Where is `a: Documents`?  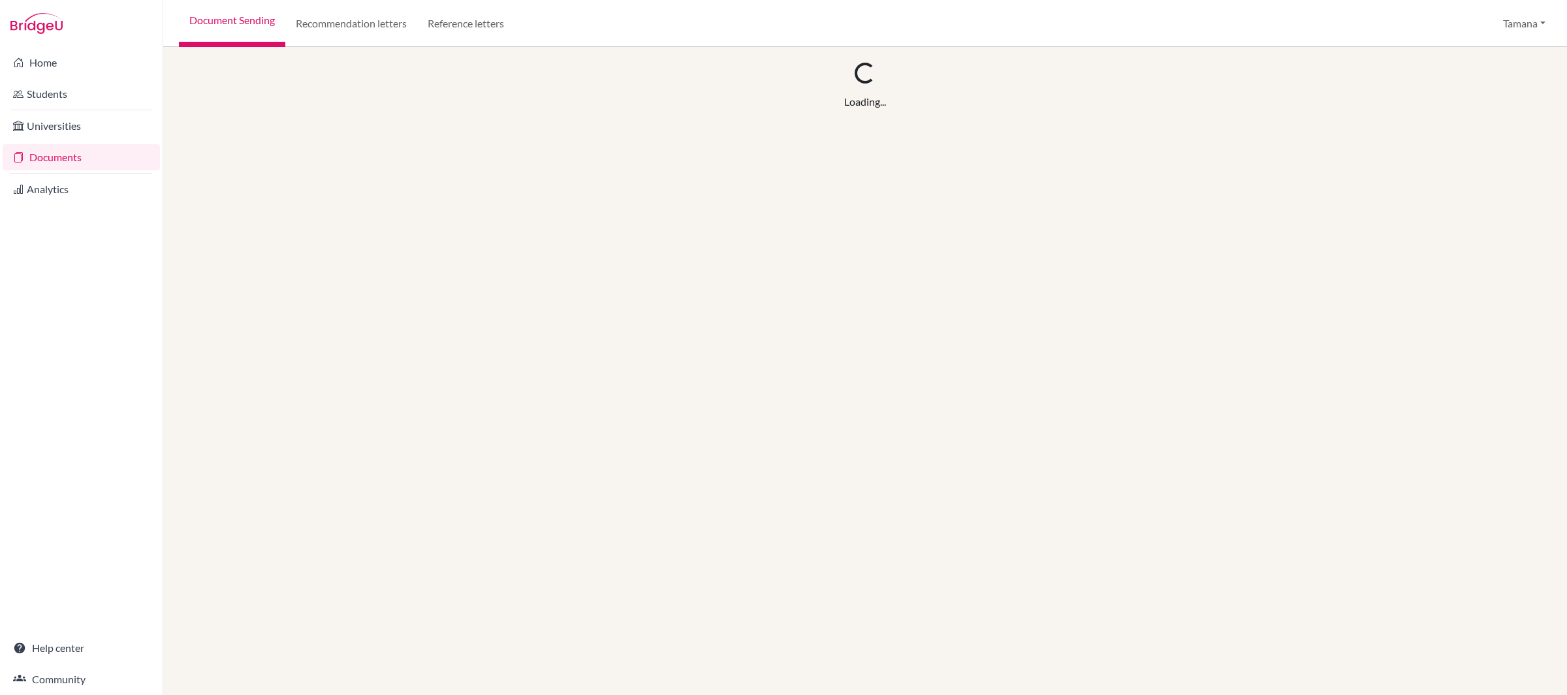
a: Documents is located at coordinates (81, 157).